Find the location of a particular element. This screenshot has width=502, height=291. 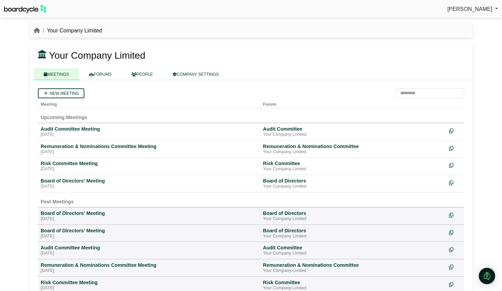

li: Your Company Limited is located at coordinates (71, 31).